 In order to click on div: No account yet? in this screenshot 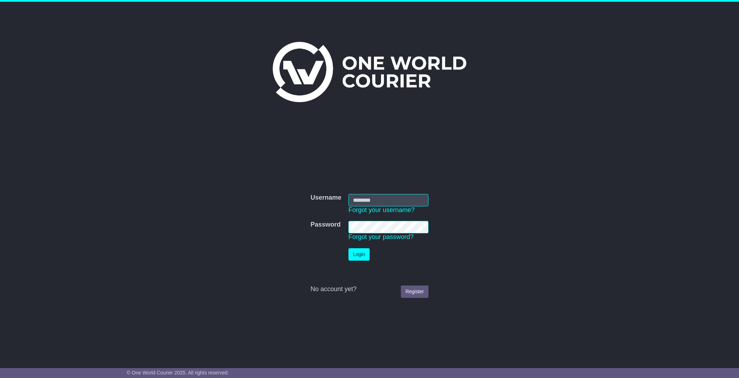, I will do `click(370, 289)`.